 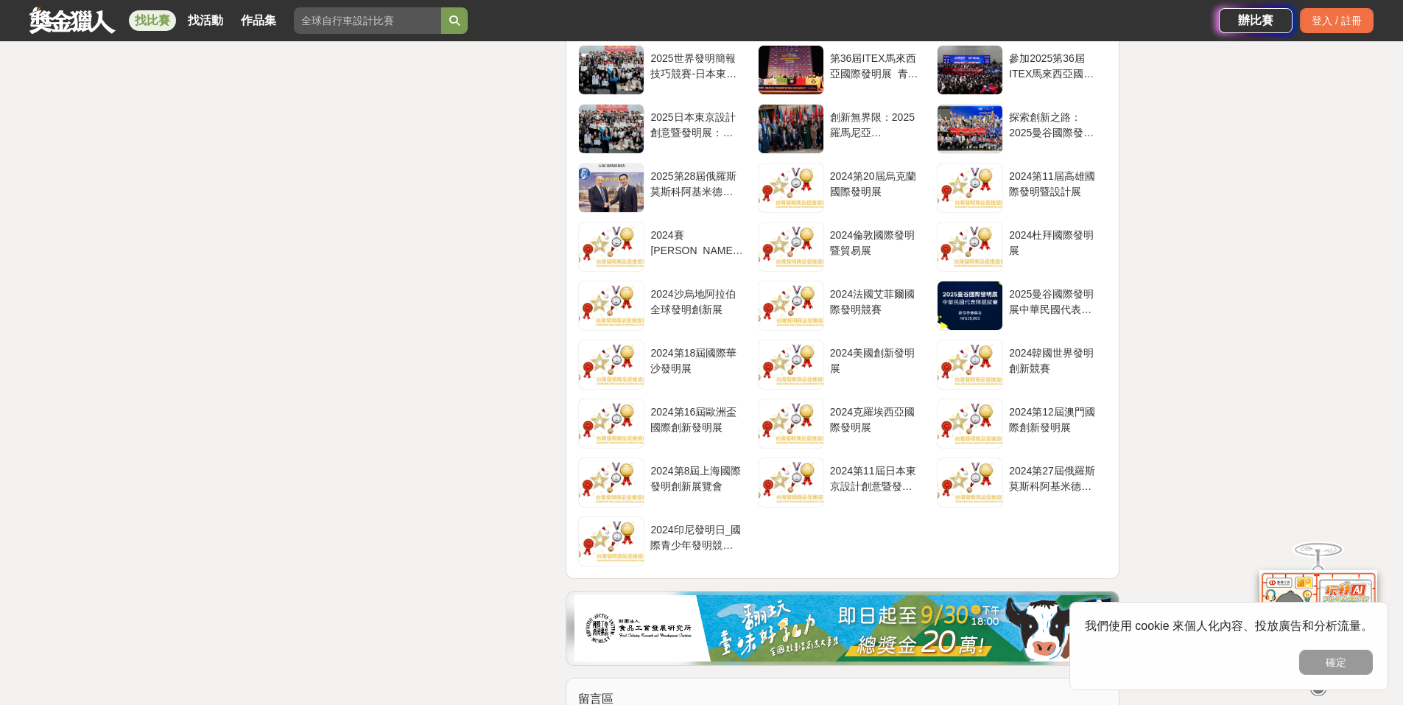 I want to click on div: 2024第18屆國際華沙發明展, so click(x=696, y=359).